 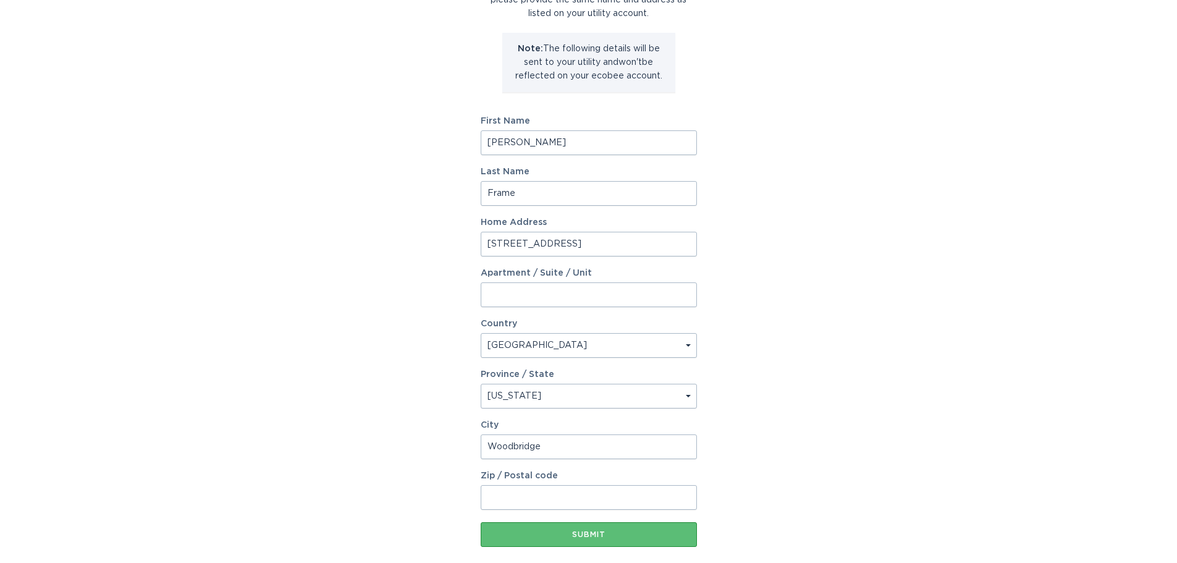 I want to click on label: Country, so click(x=499, y=324).